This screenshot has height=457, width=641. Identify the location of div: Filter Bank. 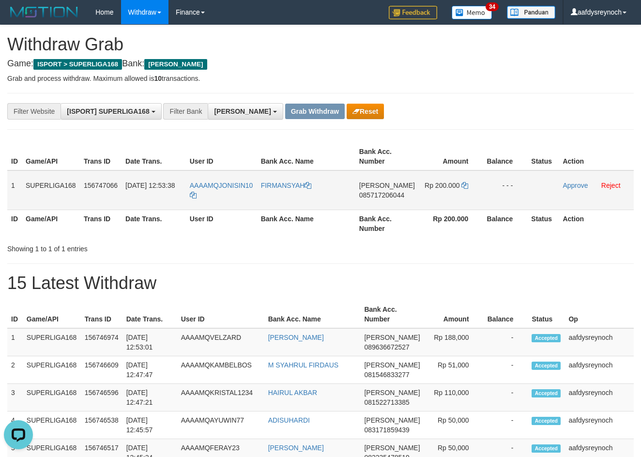
(185, 111).